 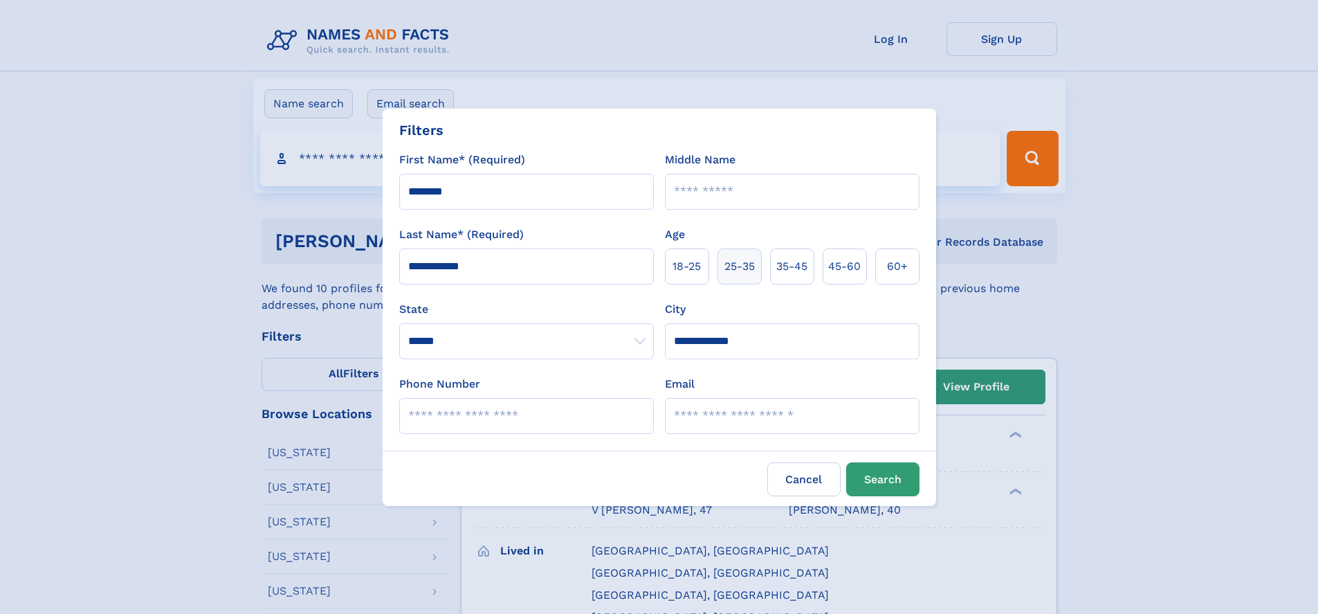 I want to click on label: Age, so click(x=674, y=234).